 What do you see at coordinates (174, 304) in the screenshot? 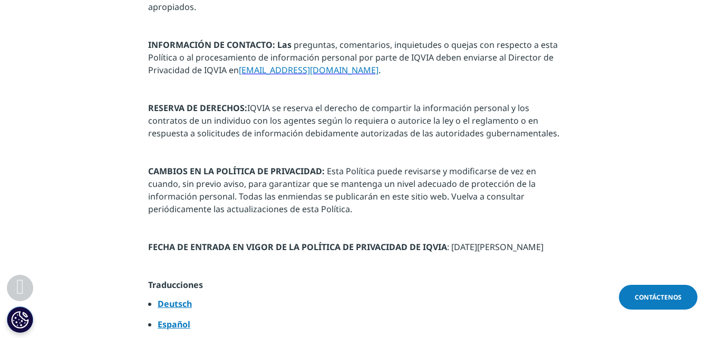
I see `strong: Deutsch` at bounding box center [174, 304].